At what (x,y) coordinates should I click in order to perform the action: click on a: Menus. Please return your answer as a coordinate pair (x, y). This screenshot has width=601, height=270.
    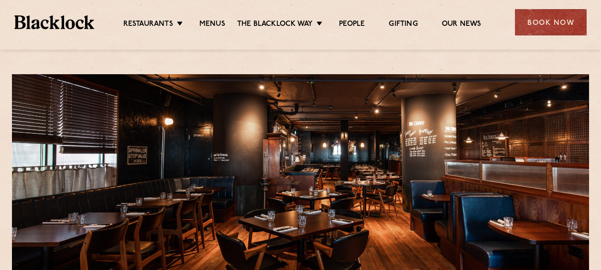
    Looking at the image, I should click on (212, 25).